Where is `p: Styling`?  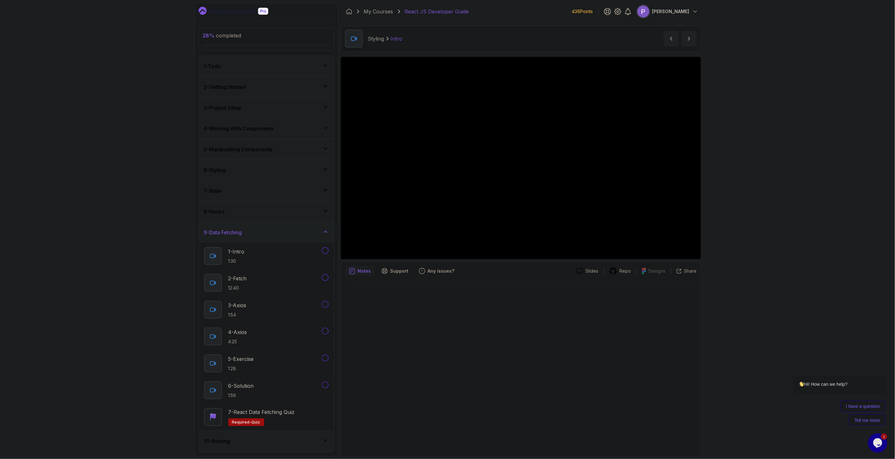
p: Styling is located at coordinates (376, 39).